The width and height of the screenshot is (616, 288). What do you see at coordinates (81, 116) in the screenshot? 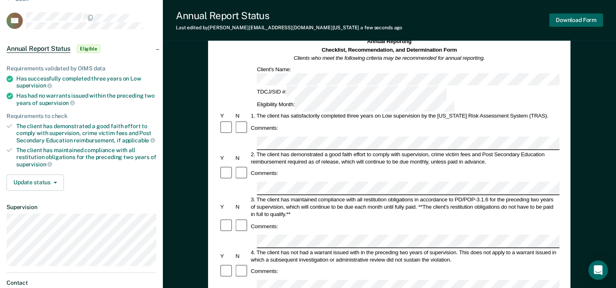
I see `div: Requirements to check` at bounding box center [81, 116].